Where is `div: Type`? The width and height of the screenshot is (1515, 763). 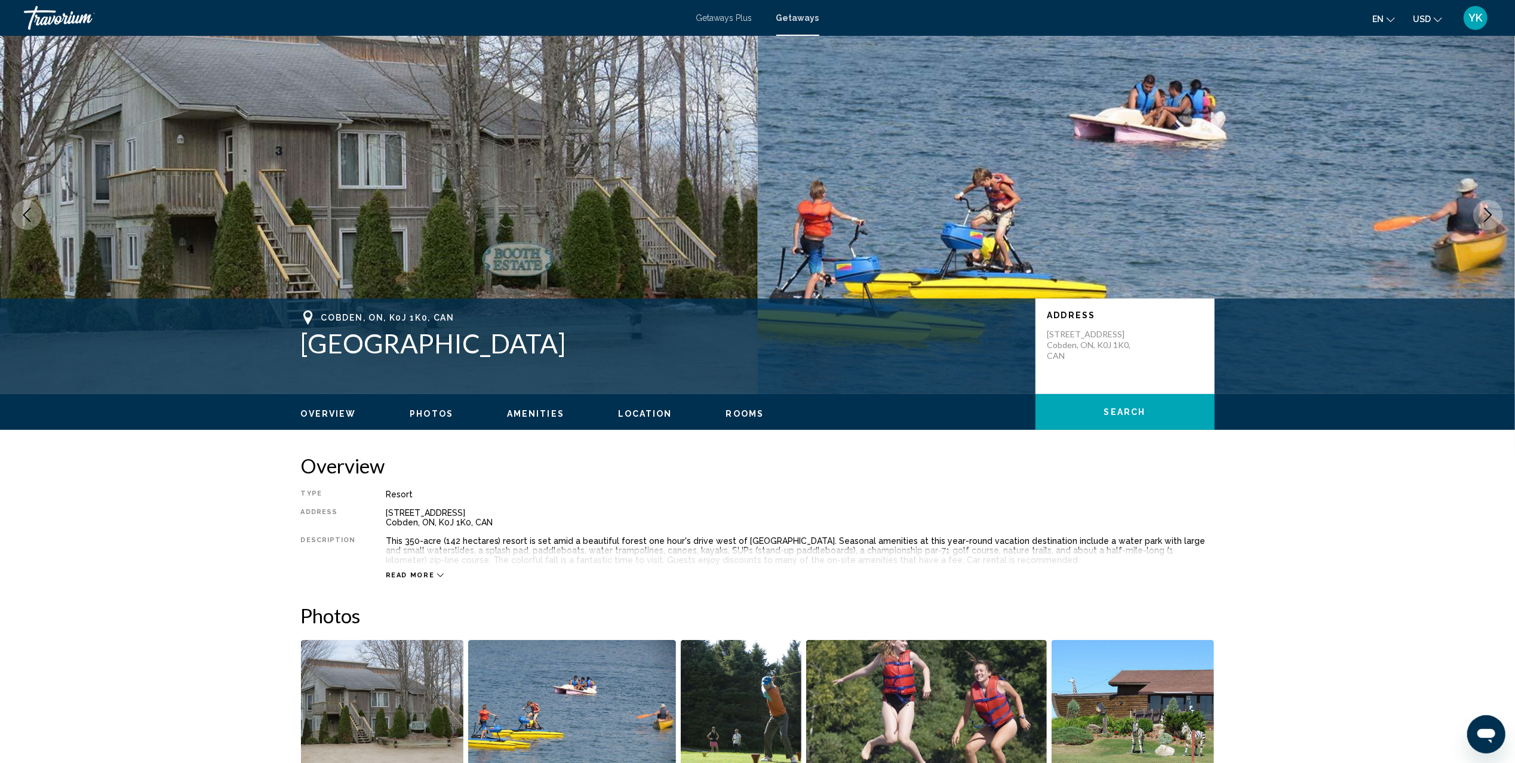 div: Type is located at coordinates (328, 494).